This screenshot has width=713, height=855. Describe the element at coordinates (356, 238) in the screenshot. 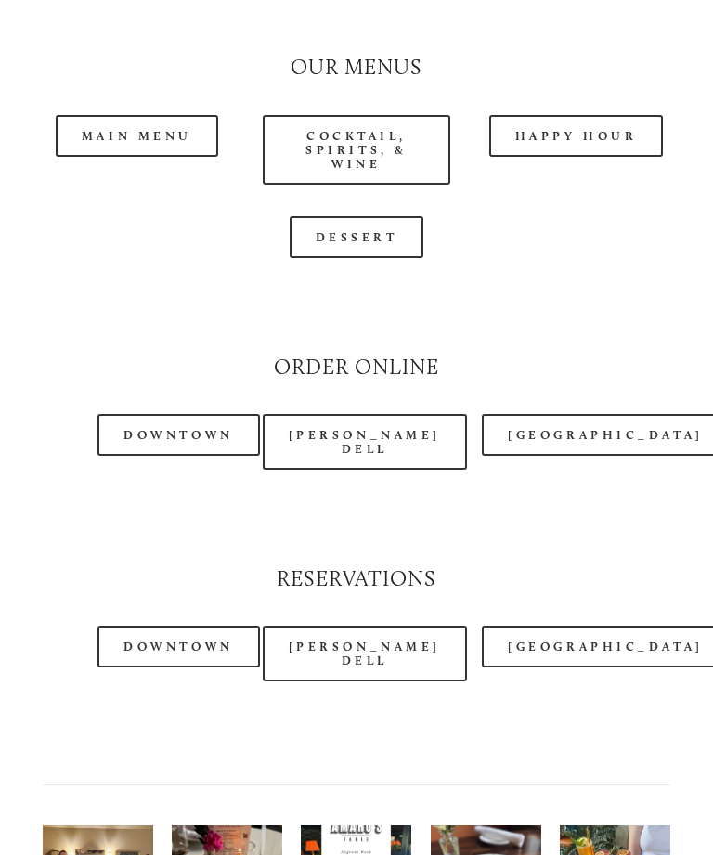

I see `a: Dessert` at that location.